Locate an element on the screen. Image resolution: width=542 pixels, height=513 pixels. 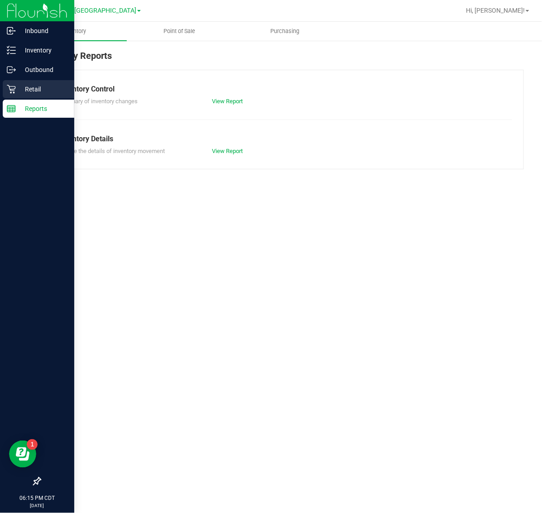
p: Inventory is located at coordinates (43, 50).